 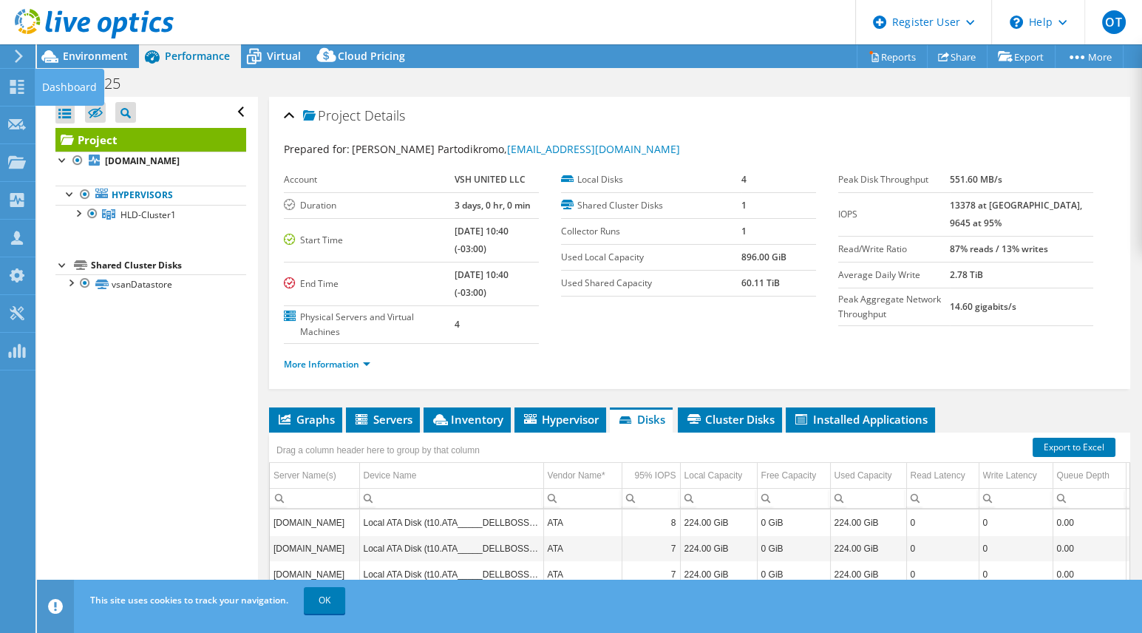 What do you see at coordinates (314, 475) in the screenshot?
I see `td: Server Name(s) Column` at bounding box center [314, 475].